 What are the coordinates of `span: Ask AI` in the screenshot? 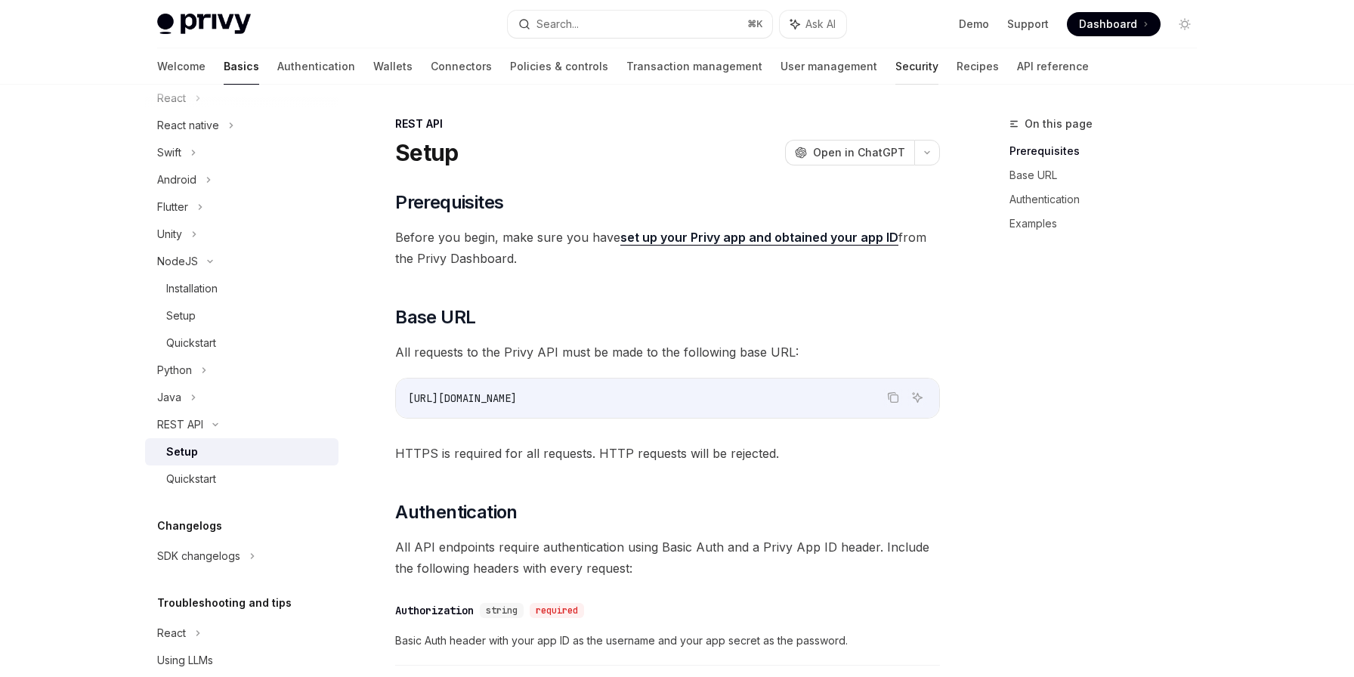 It's located at (821, 24).